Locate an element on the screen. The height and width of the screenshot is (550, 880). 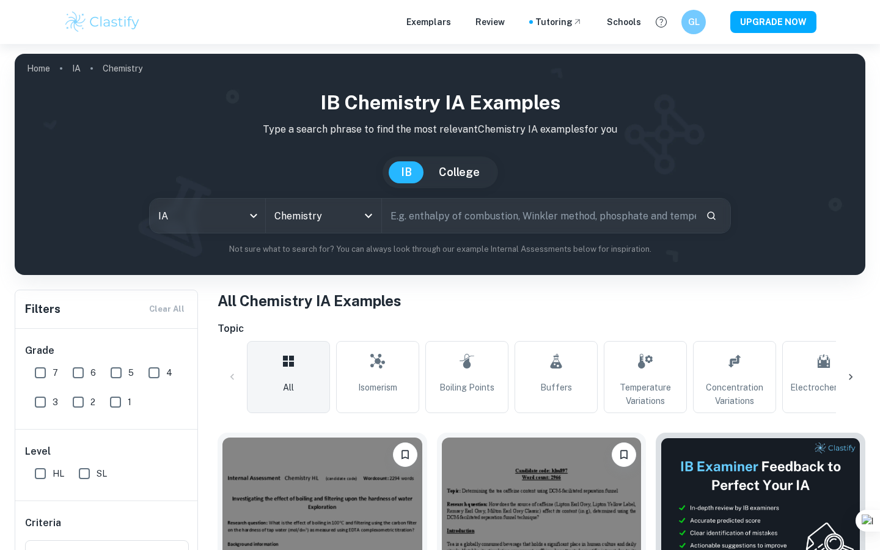
span: 2 is located at coordinates (93, 402).